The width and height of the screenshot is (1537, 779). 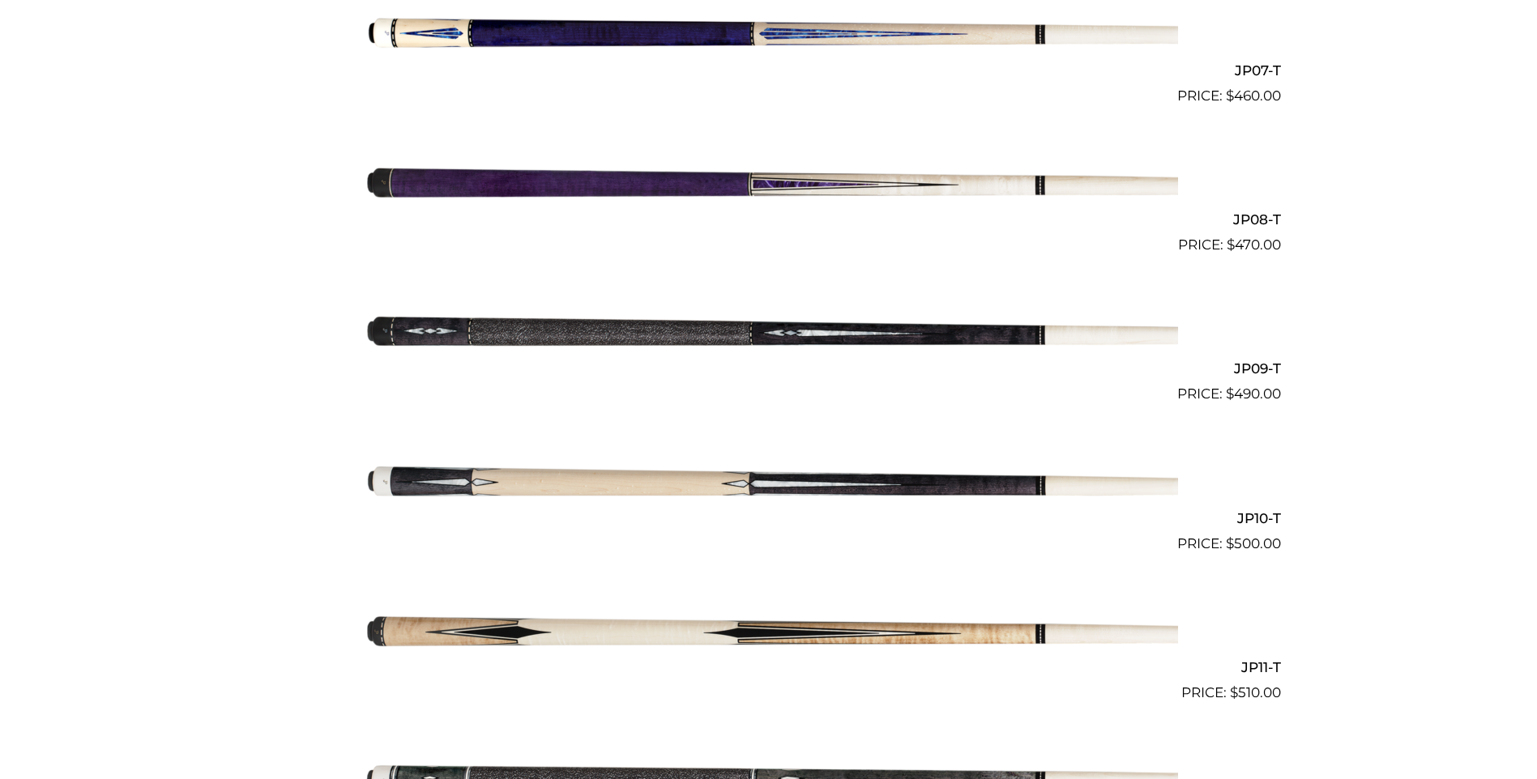 What do you see at coordinates (769, 220) in the screenshot?
I see `h2: JP08-T` at bounding box center [769, 220].